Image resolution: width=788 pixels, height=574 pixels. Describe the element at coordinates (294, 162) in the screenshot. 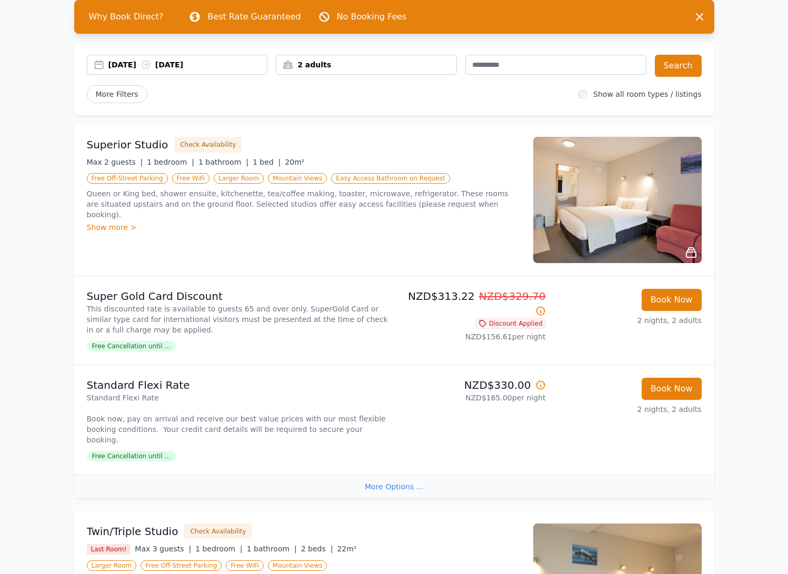

I see `span: 20m²` at that location.